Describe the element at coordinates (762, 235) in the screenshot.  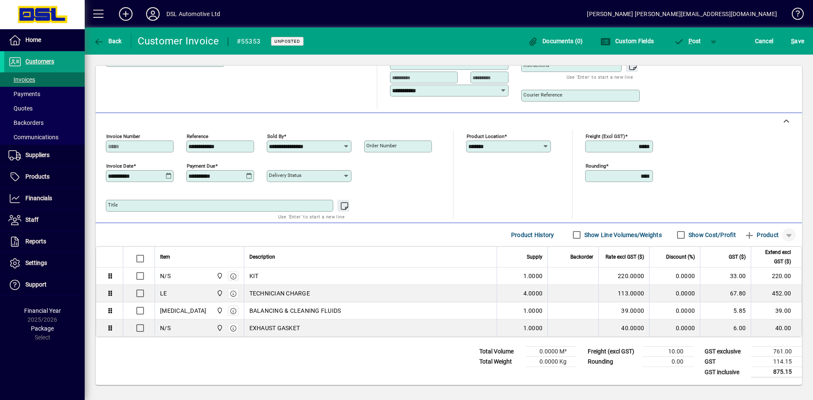
I see `button: Product` at that location.